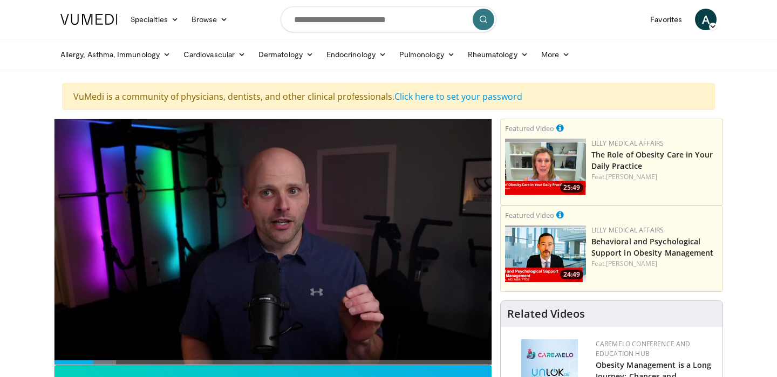  What do you see at coordinates (286, 55) in the screenshot?
I see `a: Dermatology` at bounding box center [286, 55].